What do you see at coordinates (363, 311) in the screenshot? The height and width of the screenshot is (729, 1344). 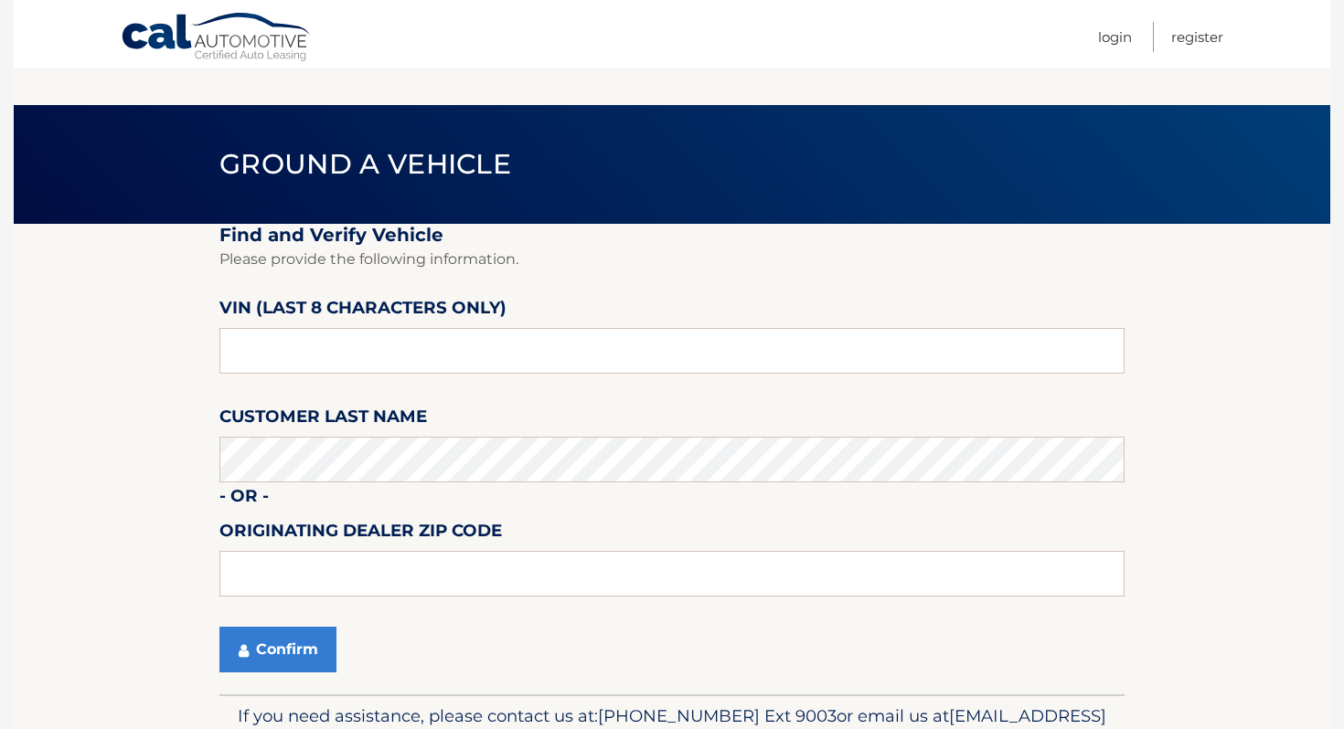 I see `label: VIN (last 8 characters only)` at bounding box center [363, 311].